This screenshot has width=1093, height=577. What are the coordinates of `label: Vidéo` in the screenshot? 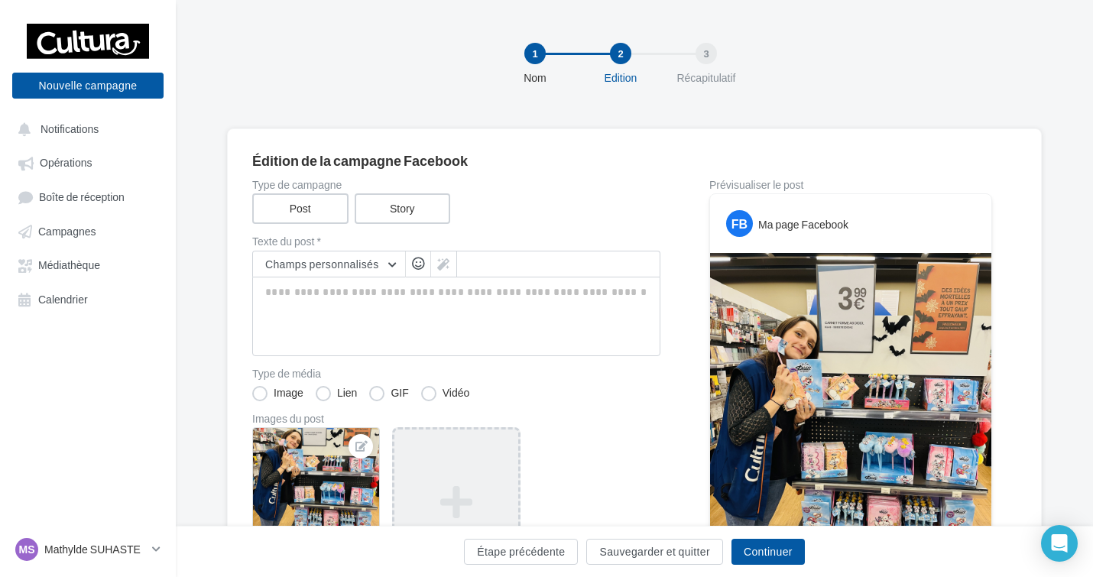 It's located at (446, 394).